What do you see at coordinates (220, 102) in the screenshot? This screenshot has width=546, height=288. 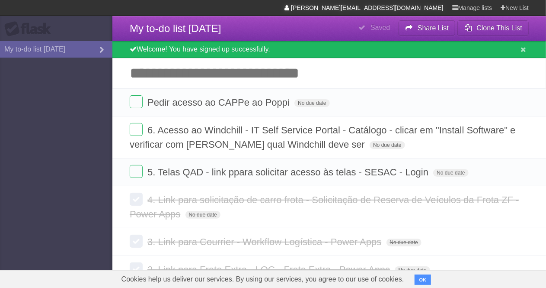 I see `span: Pedir acesso ao CAPPe ao Poppi` at bounding box center [220, 102].